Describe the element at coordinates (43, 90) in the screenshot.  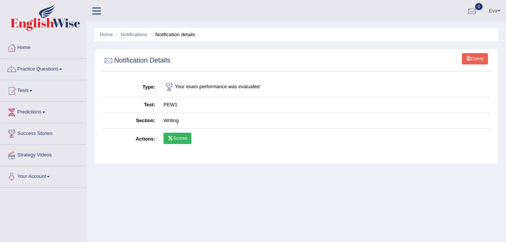
I see `a: Tests` at that location.